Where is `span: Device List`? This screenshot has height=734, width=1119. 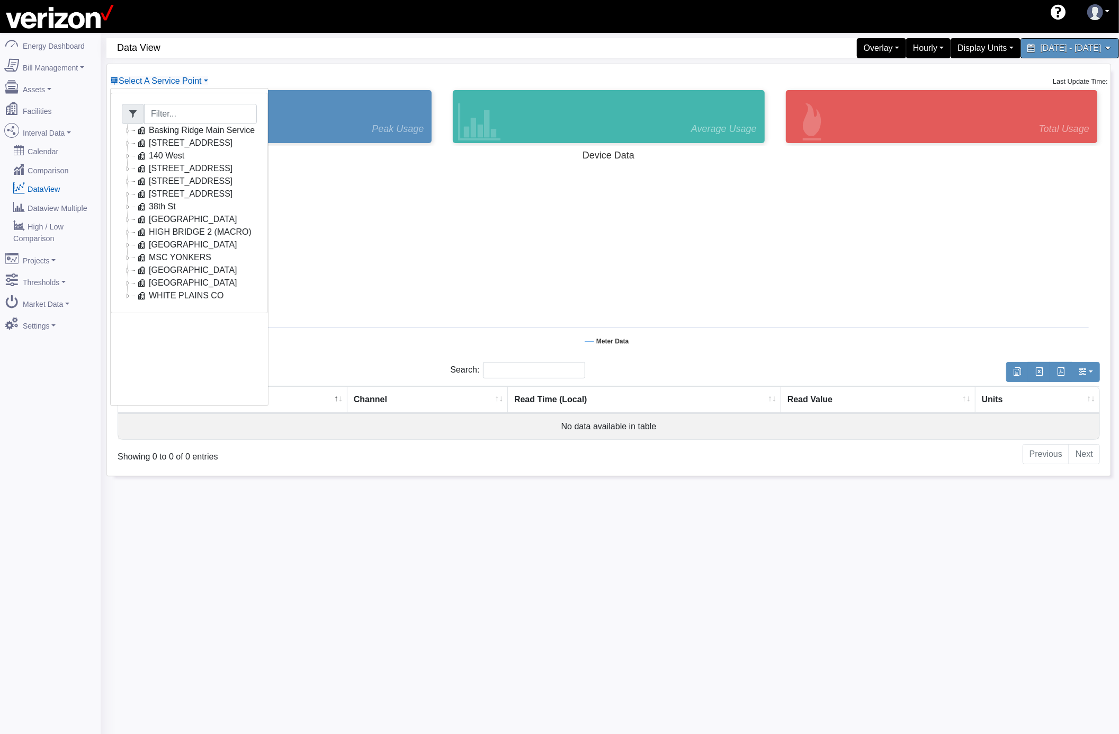 span: Device List is located at coordinates (160, 81).